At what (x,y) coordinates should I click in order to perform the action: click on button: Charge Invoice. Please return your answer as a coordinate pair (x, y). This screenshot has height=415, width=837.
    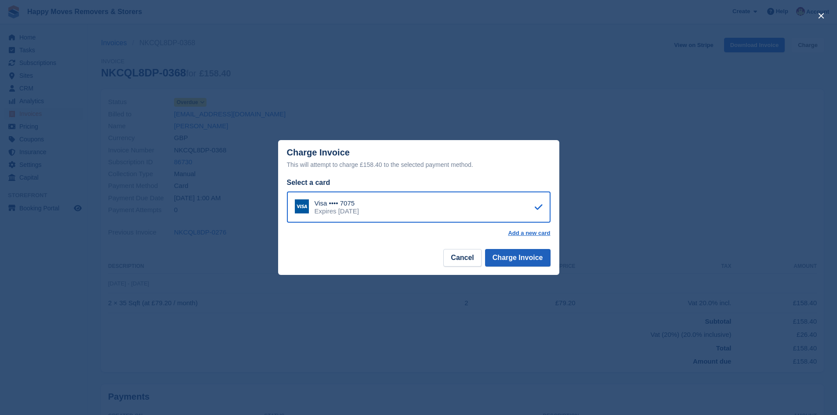
    Looking at the image, I should click on (518, 258).